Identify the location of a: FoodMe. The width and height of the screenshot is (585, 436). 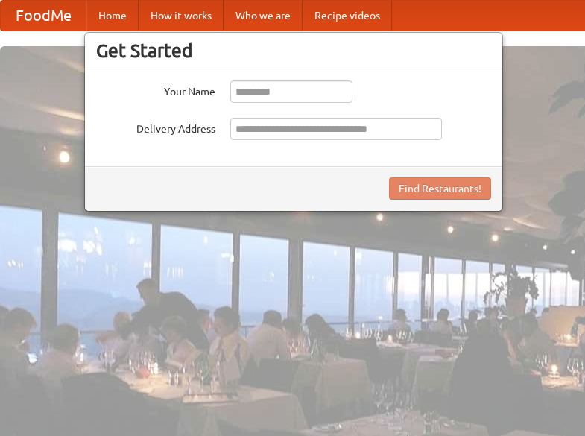
(43, 16).